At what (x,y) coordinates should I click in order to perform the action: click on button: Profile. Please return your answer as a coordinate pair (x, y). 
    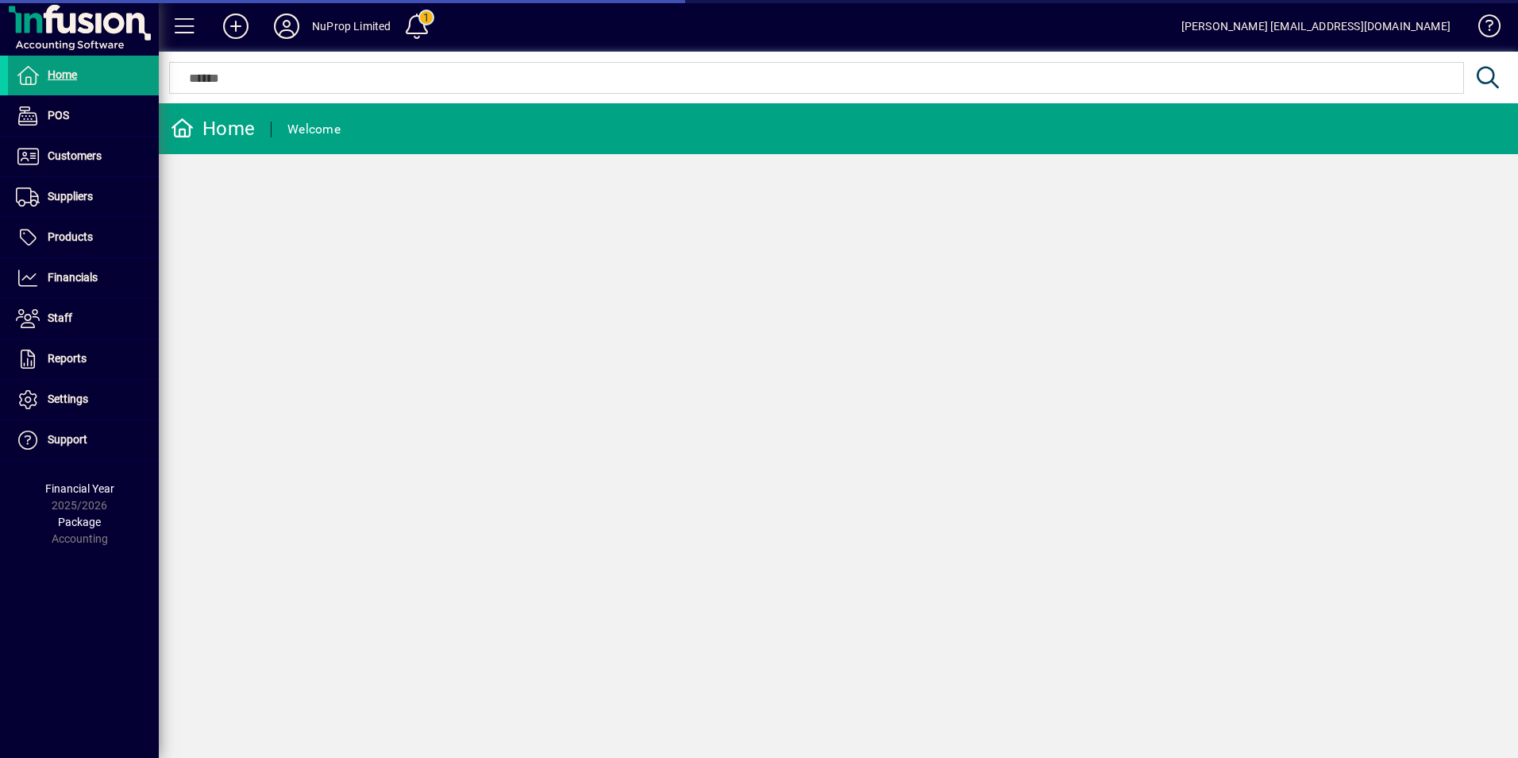
    Looking at the image, I should click on (287, 26).